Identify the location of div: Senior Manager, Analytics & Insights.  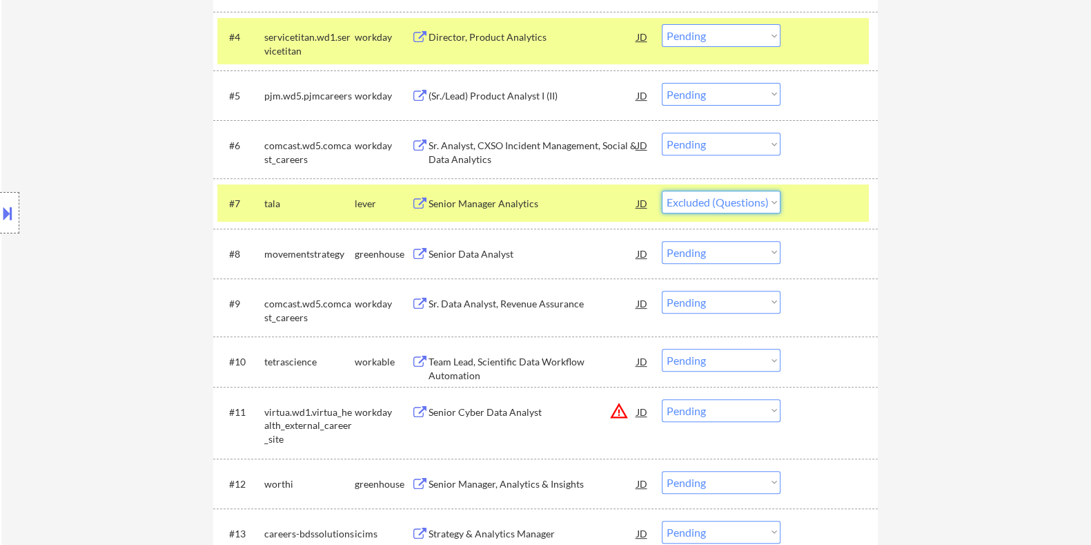
(532, 484).